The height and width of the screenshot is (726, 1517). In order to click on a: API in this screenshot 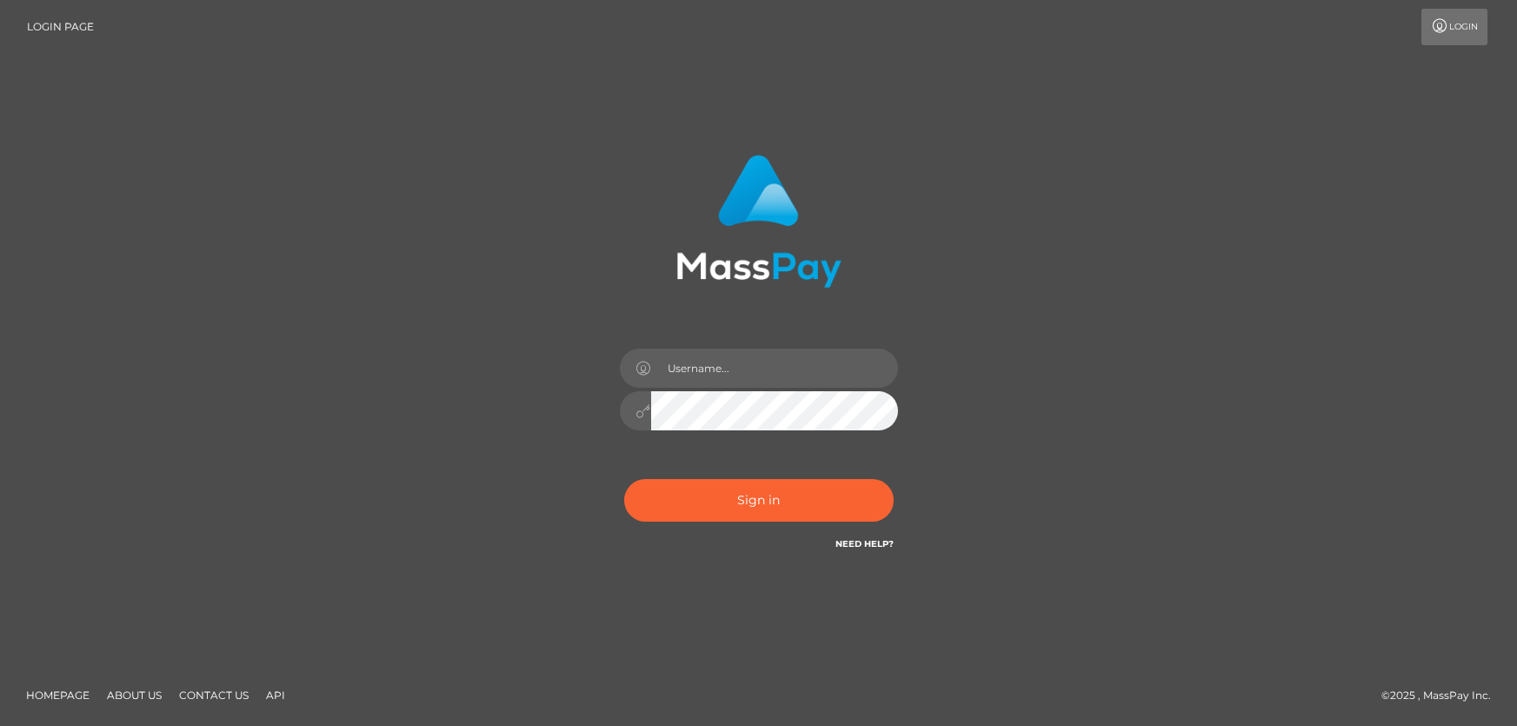, I will do `click(276, 695)`.